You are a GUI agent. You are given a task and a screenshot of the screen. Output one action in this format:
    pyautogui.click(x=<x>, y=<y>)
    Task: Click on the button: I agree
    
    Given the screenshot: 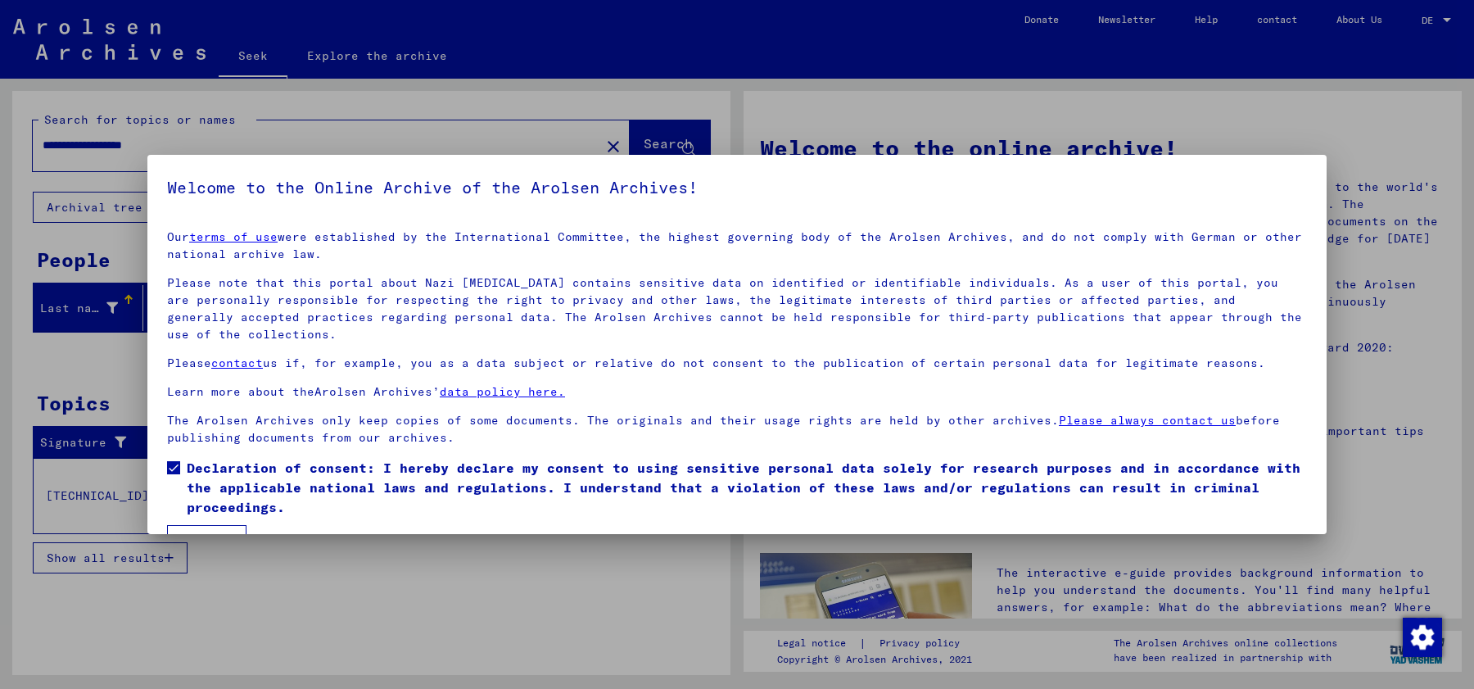 What is the action you would take?
    pyautogui.click(x=206, y=541)
    